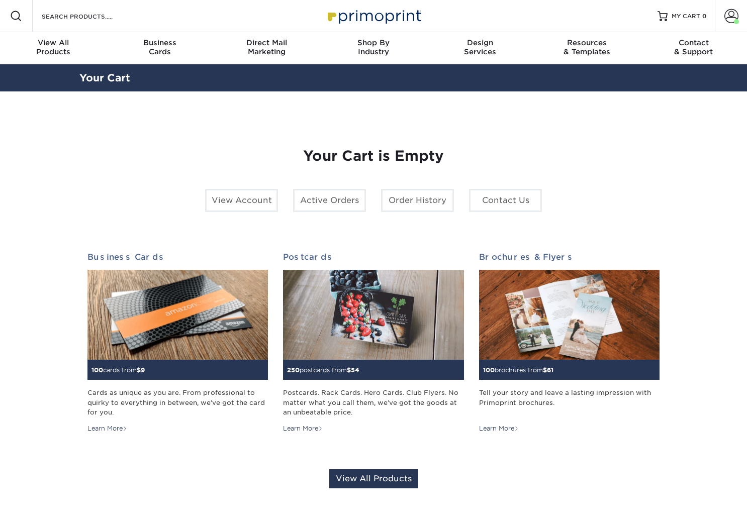  Describe the element at coordinates (160, 43) in the screenshot. I see `span: Business` at that location.